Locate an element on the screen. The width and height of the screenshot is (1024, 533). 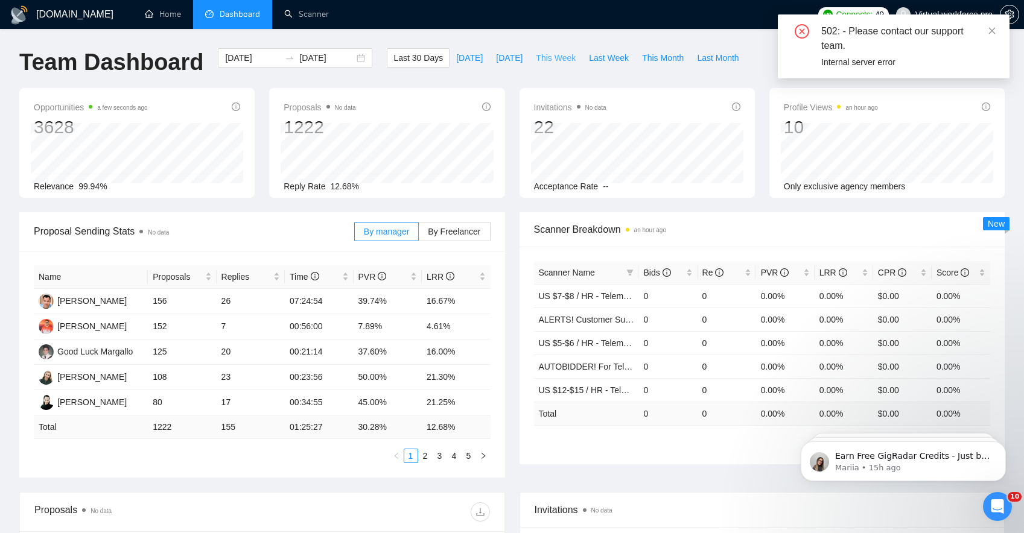
span: download is located at coordinates (480, 512).